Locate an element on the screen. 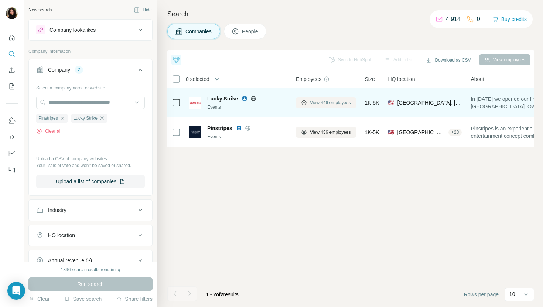 The width and height of the screenshot is (543, 307). span: View 446 employees is located at coordinates (330, 103).